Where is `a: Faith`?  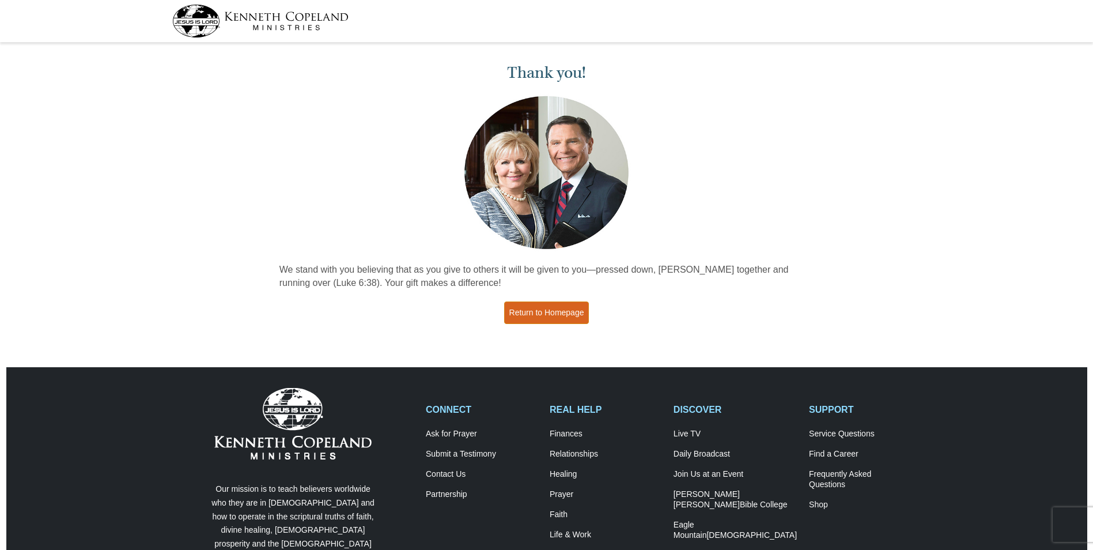
a: Faith is located at coordinates (605, 514).